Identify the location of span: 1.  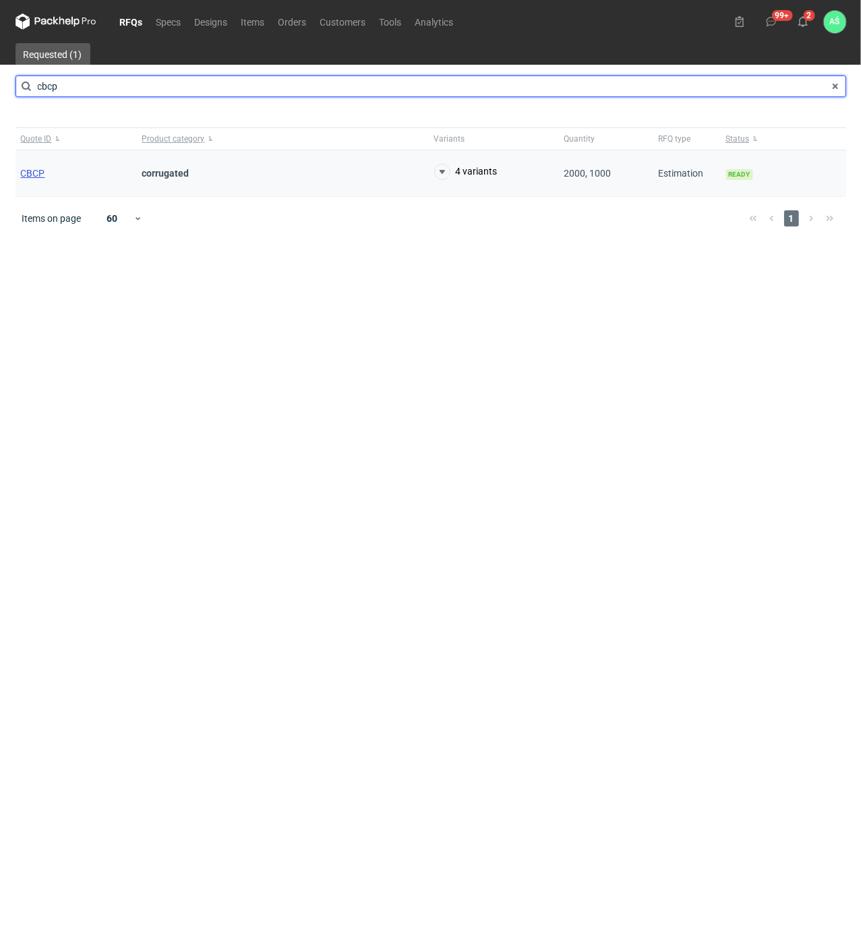
(792, 218).